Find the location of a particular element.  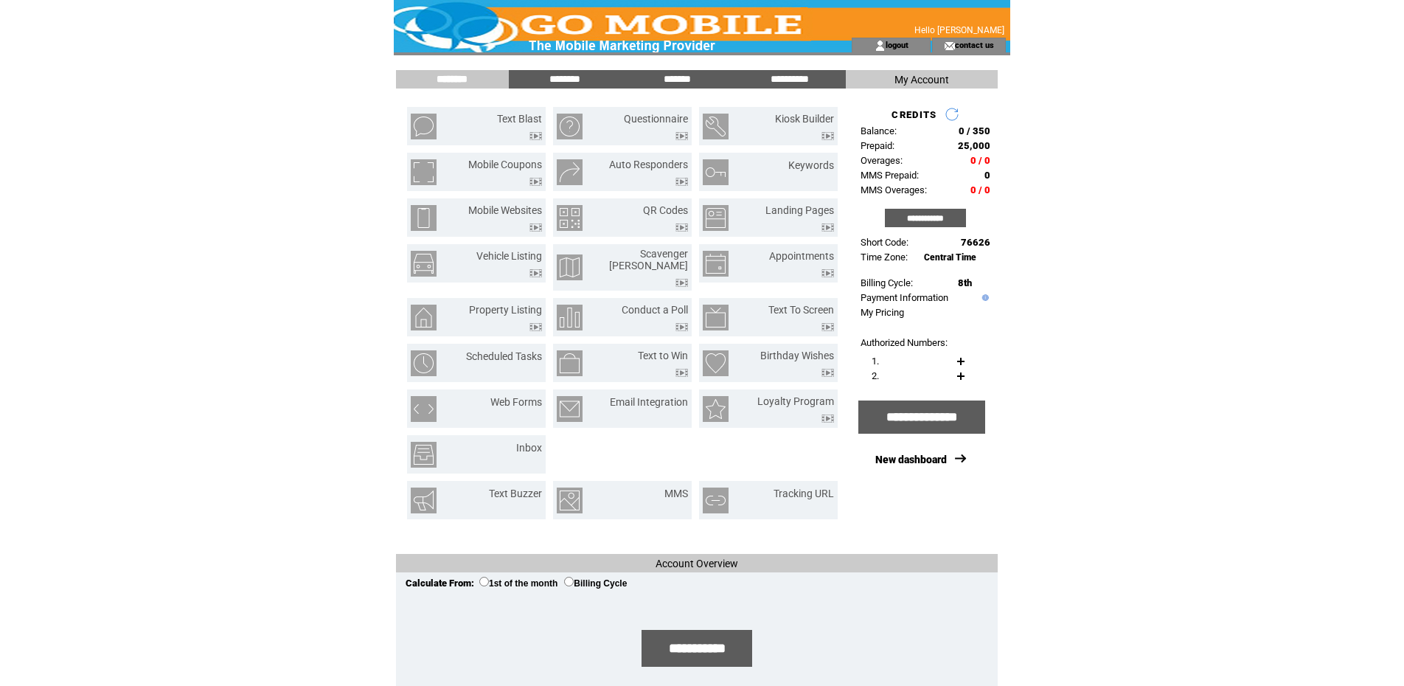

a: logout is located at coordinates (896, 44).